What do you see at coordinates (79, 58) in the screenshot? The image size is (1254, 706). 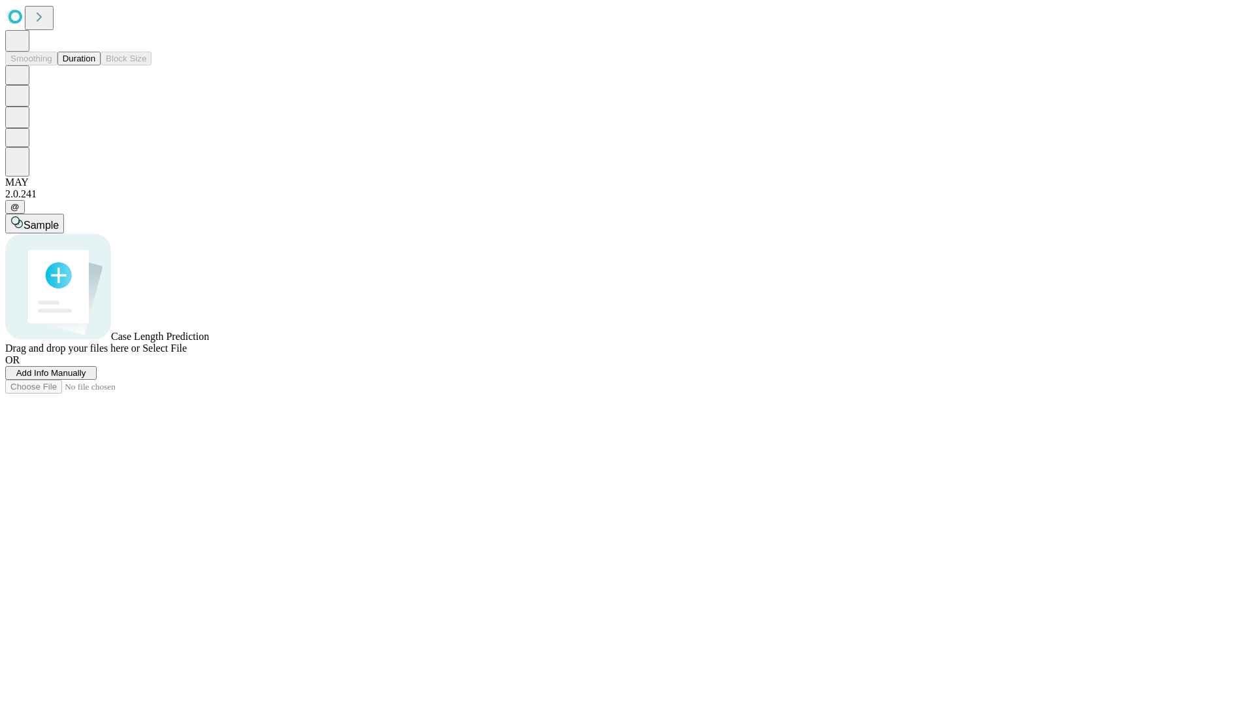 I see `button: Duration` at bounding box center [79, 58].